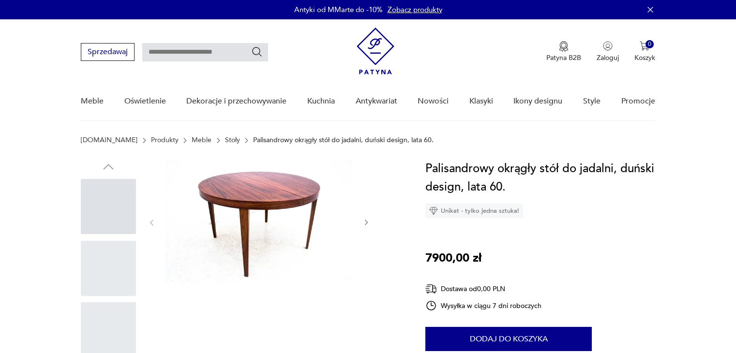 The image size is (736, 353). Describe the element at coordinates (259, 221) in the screenshot. I see `img: Zdjęcie produktu Palisandrowy okrągły stół do jadalni, duński design, lata 60.` at that location.